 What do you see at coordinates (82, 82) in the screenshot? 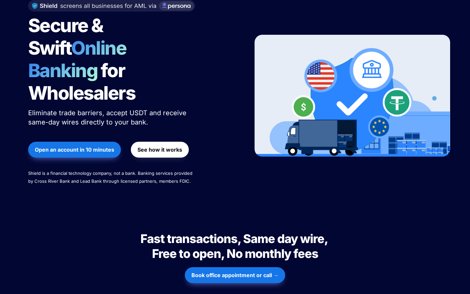
I see `span: for Wholesalers` at bounding box center [82, 82].